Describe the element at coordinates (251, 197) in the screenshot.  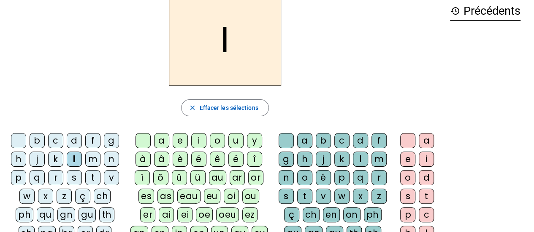
I see `div: ou` at that location.